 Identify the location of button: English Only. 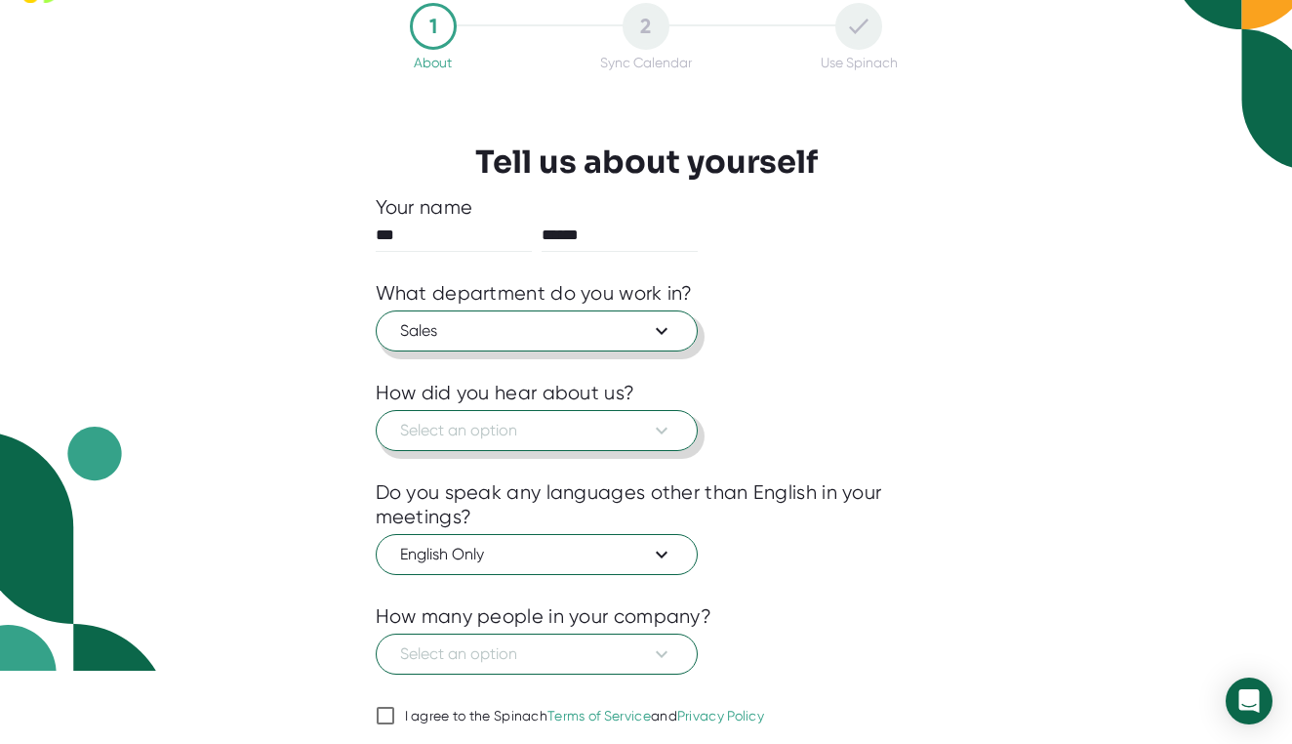
(537, 554).